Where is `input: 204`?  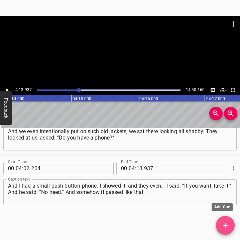 input: 204 is located at coordinates (61, 169).